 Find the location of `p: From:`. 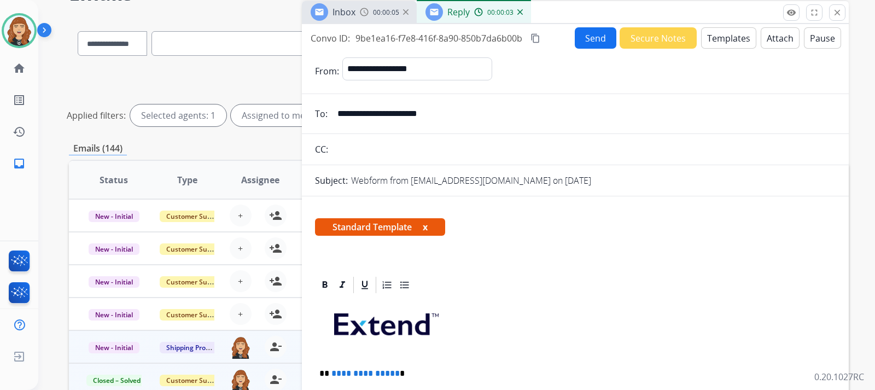

p: From: is located at coordinates (327, 71).